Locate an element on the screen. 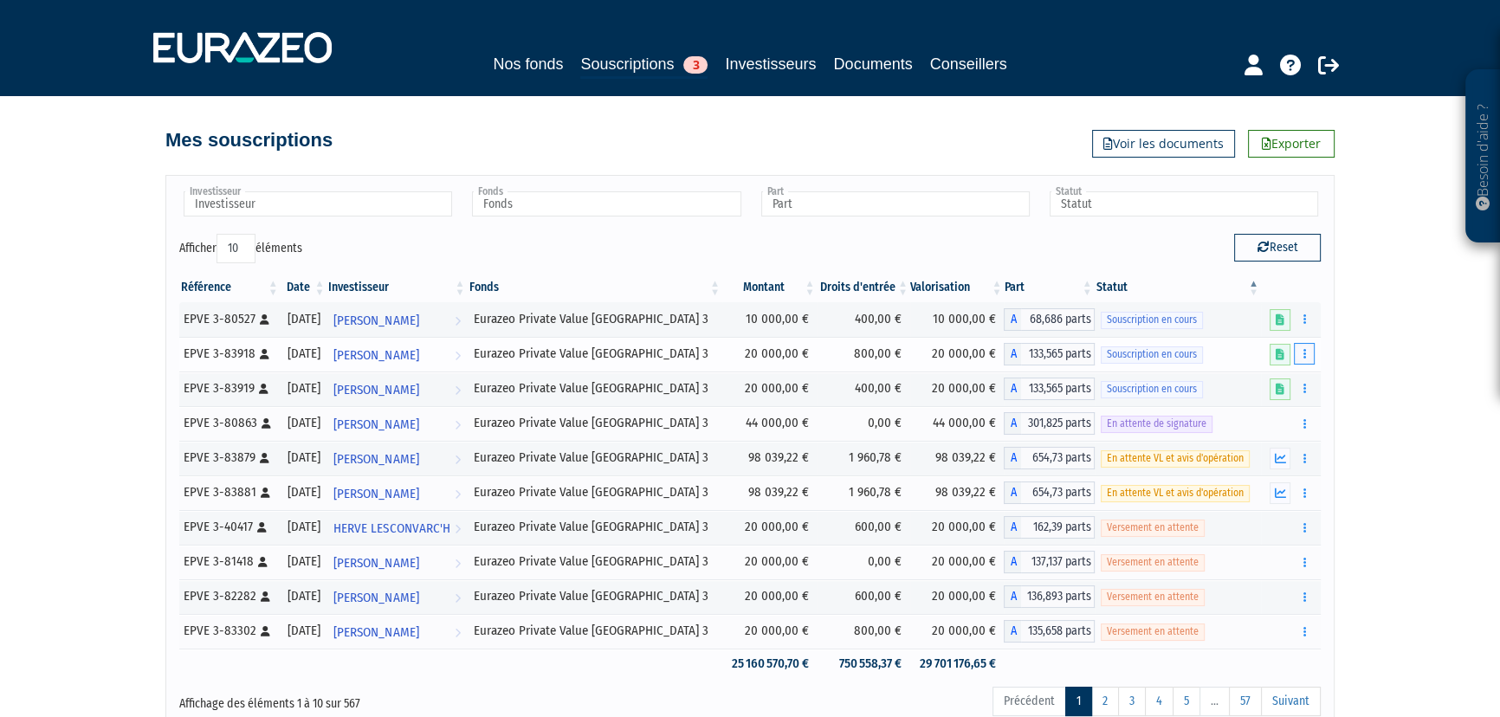 The width and height of the screenshot is (1500, 717). th: Investisseur: activer pour trier la colonne par ordre croissant is located at coordinates (397, 287).